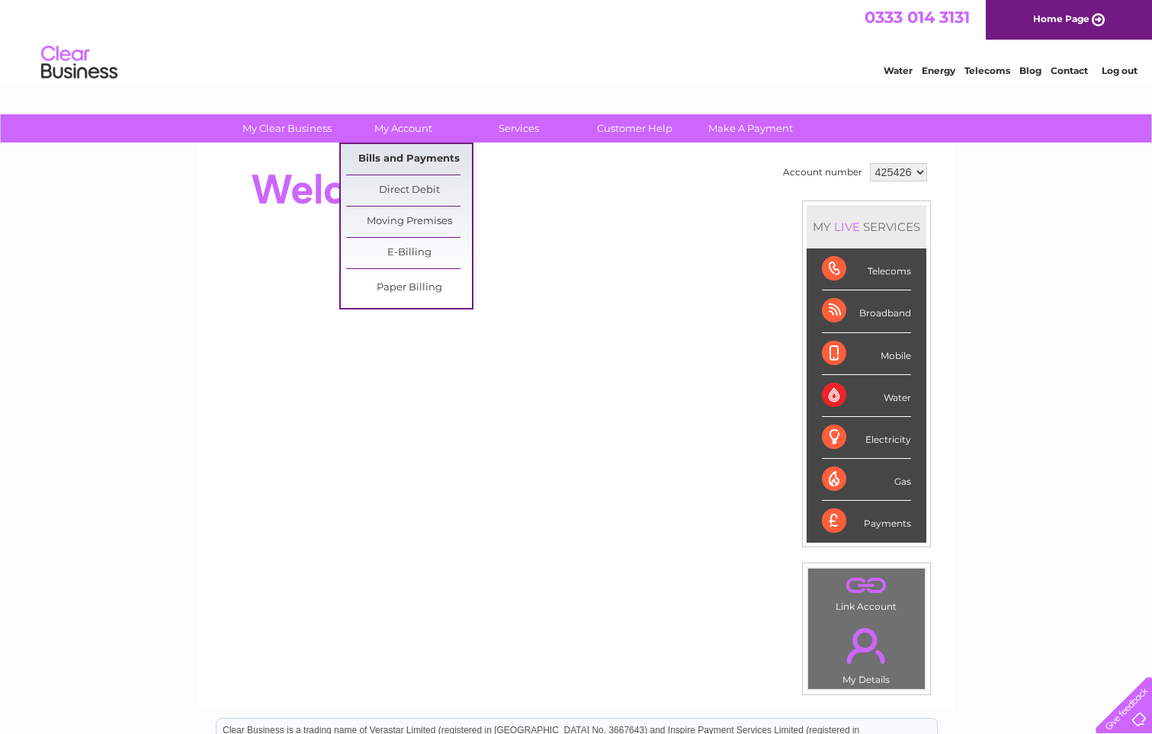  Describe the element at coordinates (866, 354) in the screenshot. I see `div: Mobile` at that location.